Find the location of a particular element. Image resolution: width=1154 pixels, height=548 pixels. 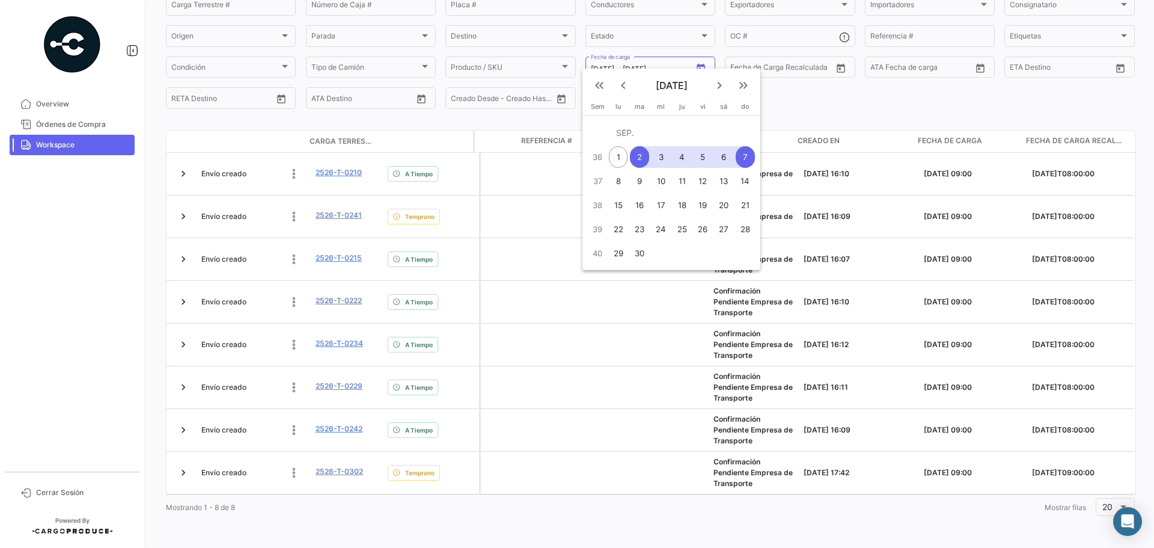

div: 19 is located at coordinates (703, 205).